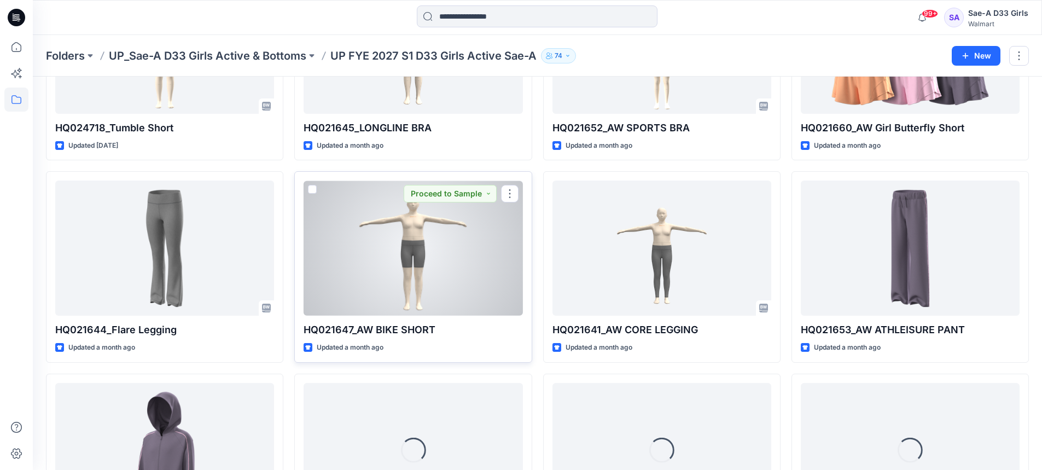  Describe the element at coordinates (911, 330) in the screenshot. I see `p: HQ021653_AW ATHLEISURE PANT` at that location.